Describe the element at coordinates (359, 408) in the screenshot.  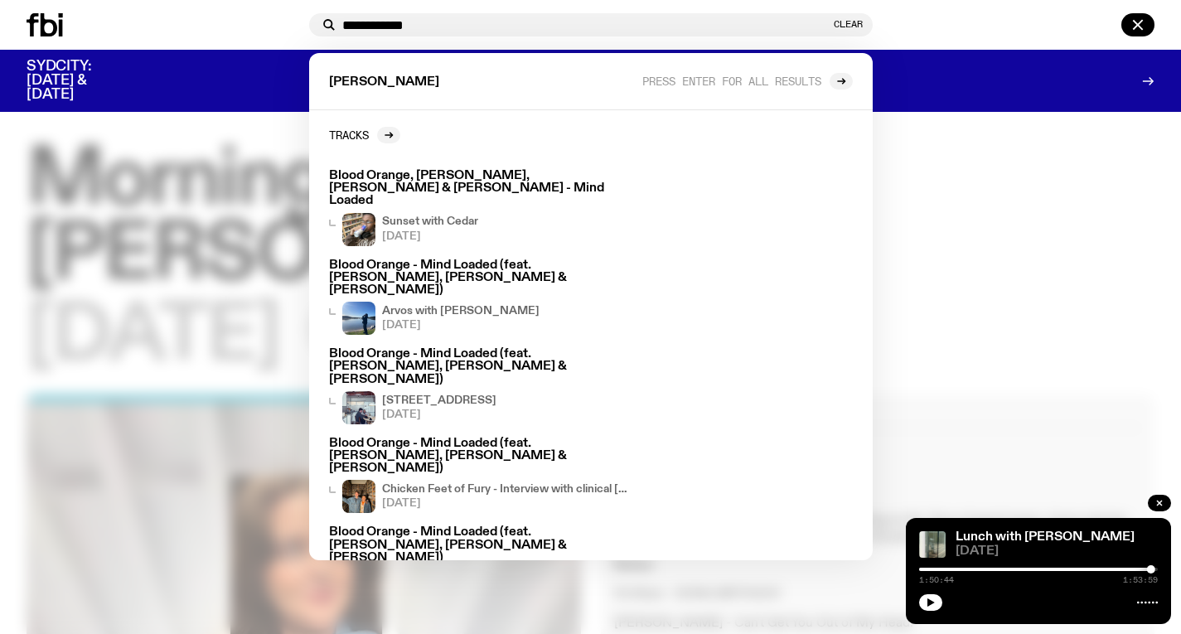
I see `img: Pat sits at a dining table with his profile facing the camera. Rhea sits to his left facing the c...` at that location.